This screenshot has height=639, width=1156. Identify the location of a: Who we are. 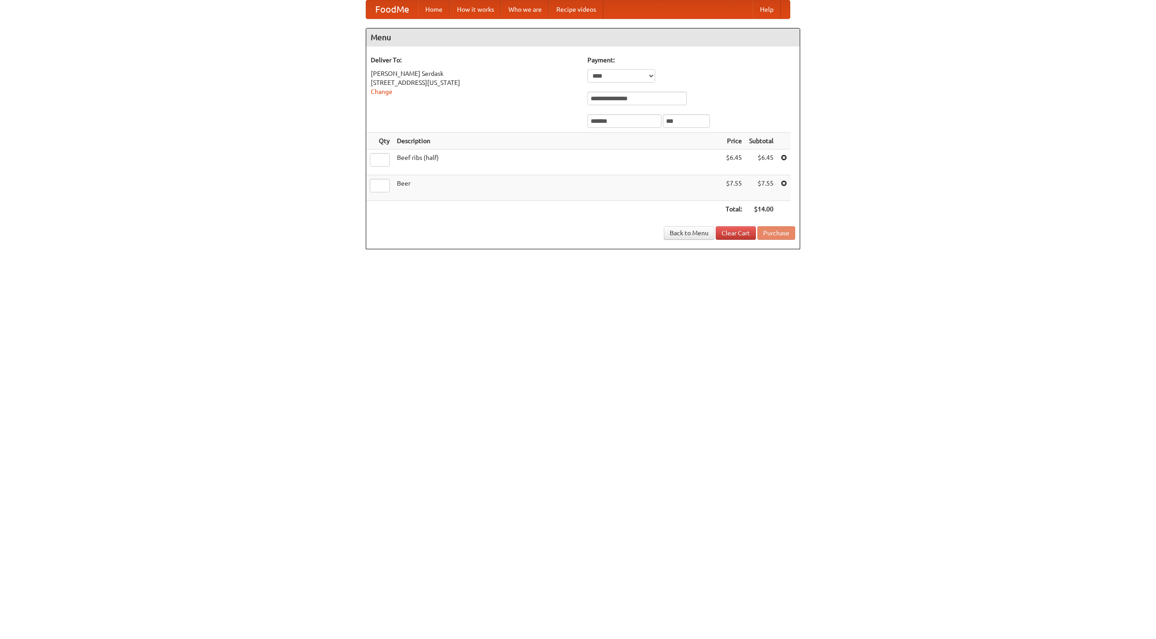
(525, 9).